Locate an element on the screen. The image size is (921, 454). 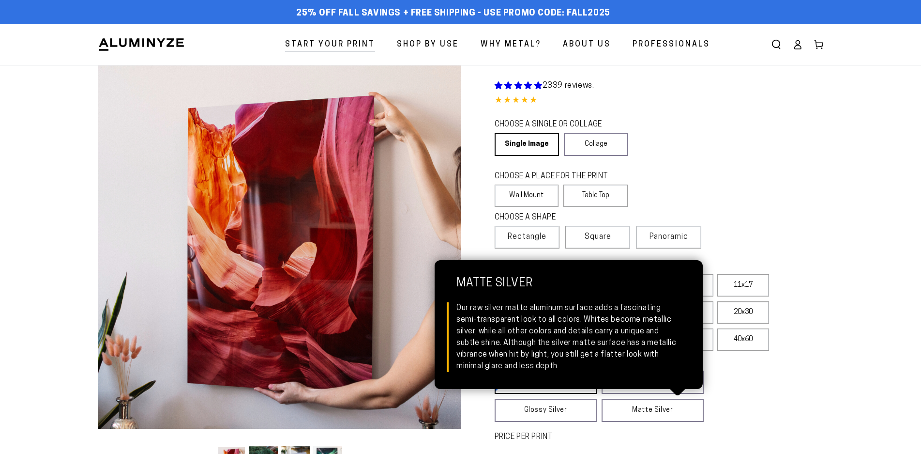
a: Why Metal? is located at coordinates (511, 45).